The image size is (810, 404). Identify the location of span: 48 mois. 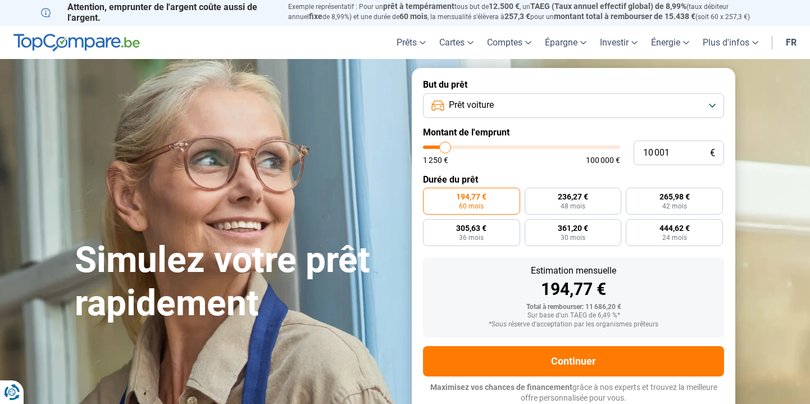
(573, 206).